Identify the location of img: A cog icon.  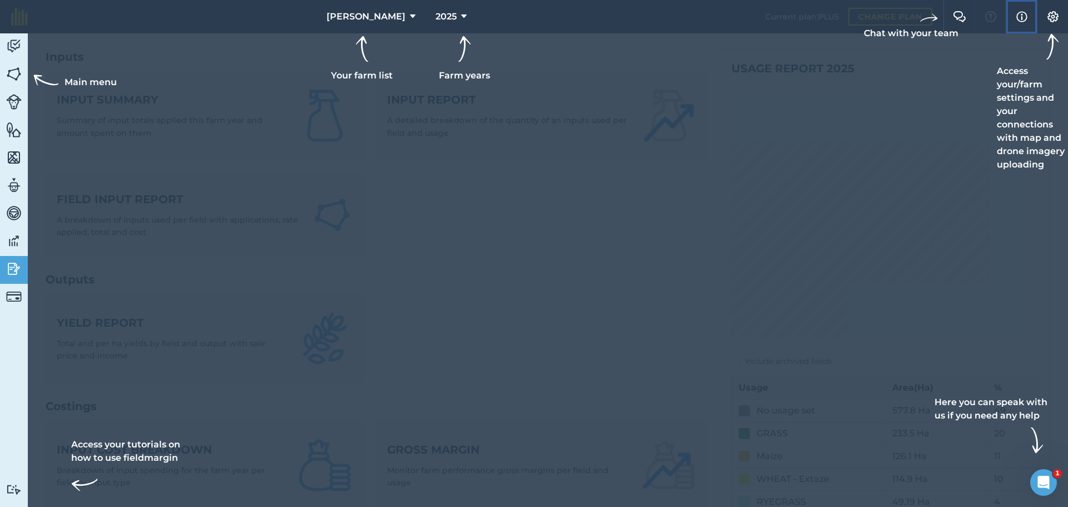
(1053, 17).